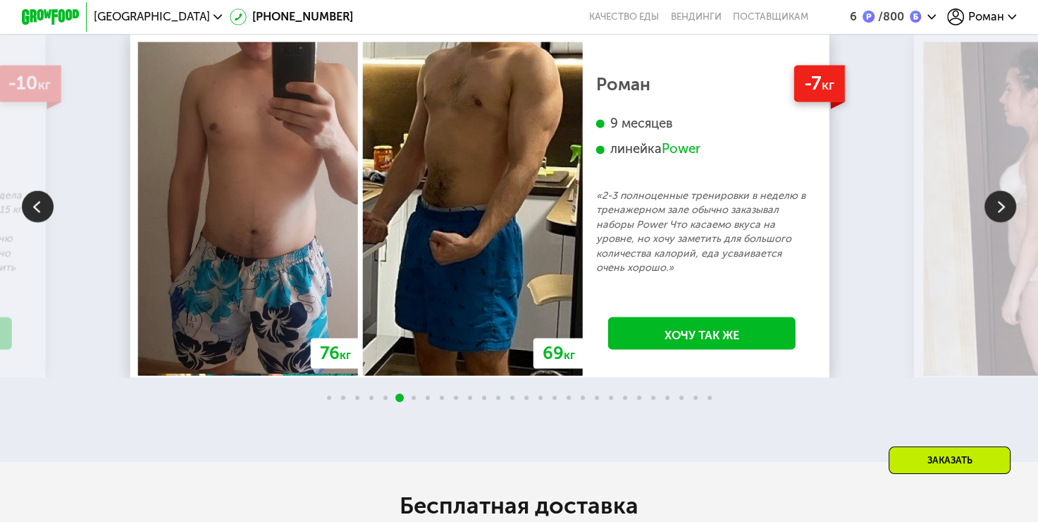  I want to click on div: поставщикам, so click(770, 17).